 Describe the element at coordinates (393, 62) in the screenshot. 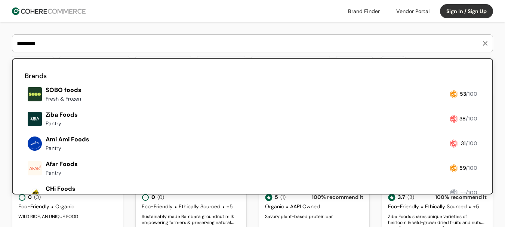

I see `button: Clear` at that location.